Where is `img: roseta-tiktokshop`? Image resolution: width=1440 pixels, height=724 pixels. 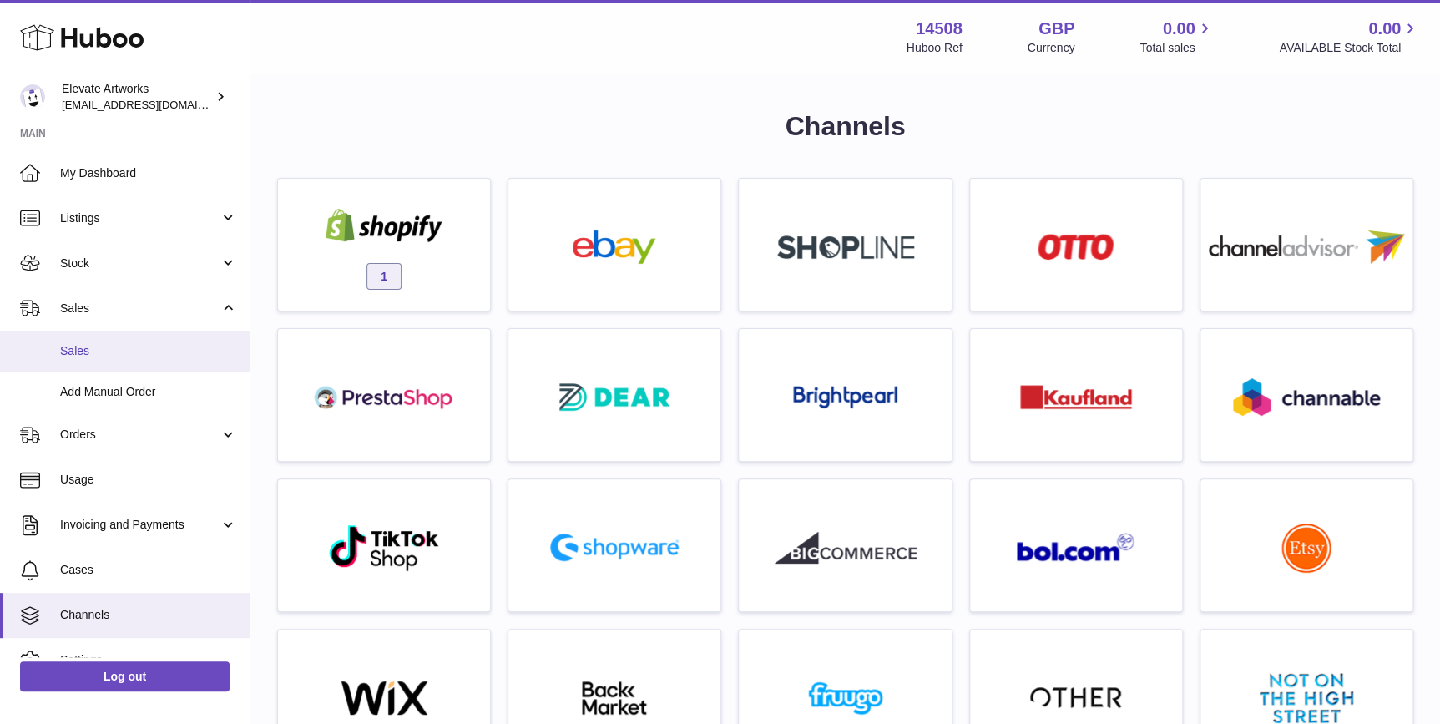 img: roseta-tiktokshop is located at coordinates (384, 548).